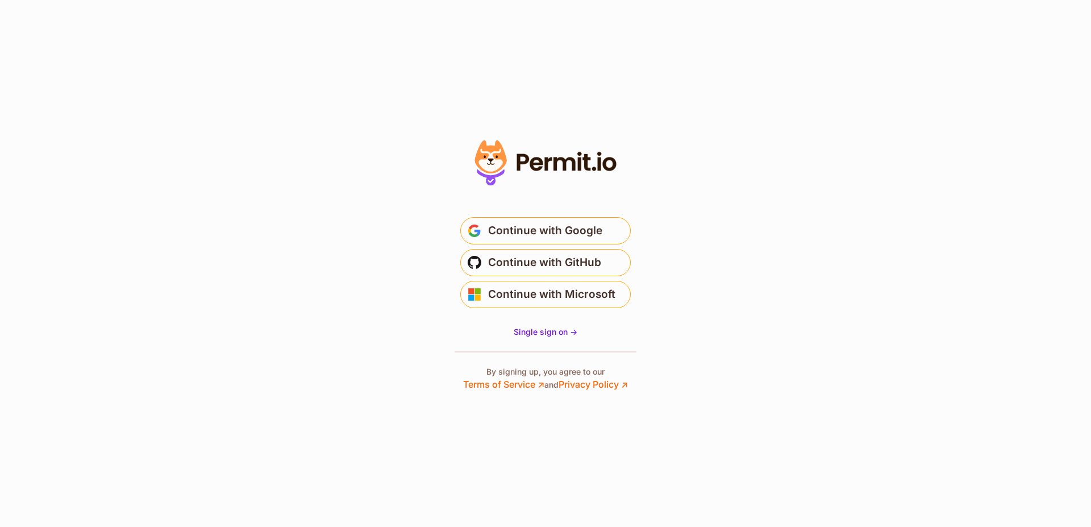 The image size is (1091, 527). Describe the element at coordinates (545, 263) in the screenshot. I see `button: Continue with GitHub` at that location.